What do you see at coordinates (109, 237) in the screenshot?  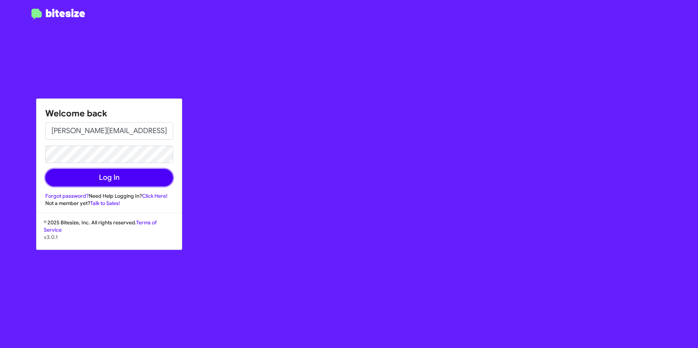 I see `p: v3.0.1` at bounding box center [109, 237].